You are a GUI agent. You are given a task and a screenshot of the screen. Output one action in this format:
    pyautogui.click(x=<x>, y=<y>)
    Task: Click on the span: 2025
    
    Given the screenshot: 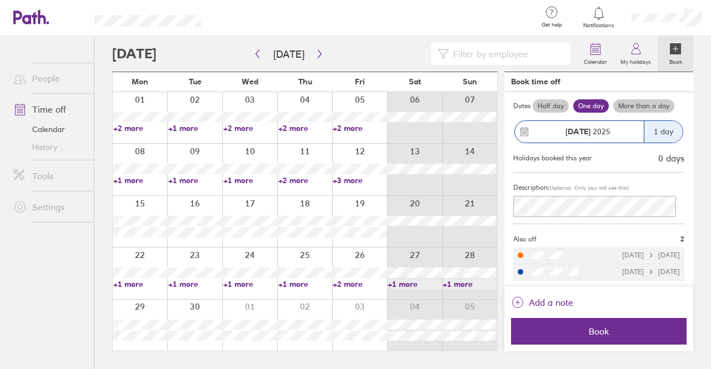 What is the action you would take?
    pyautogui.click(x=588, y=132)
    